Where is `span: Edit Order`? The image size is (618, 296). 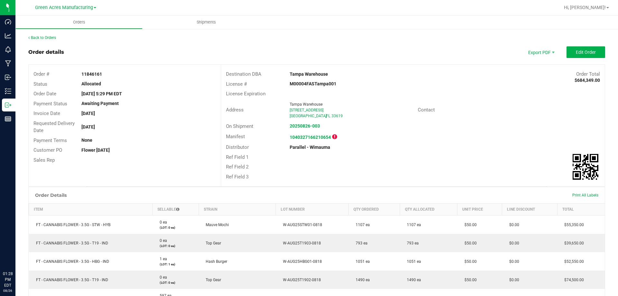
span: Edit Order is located at coordinates (586, 52).